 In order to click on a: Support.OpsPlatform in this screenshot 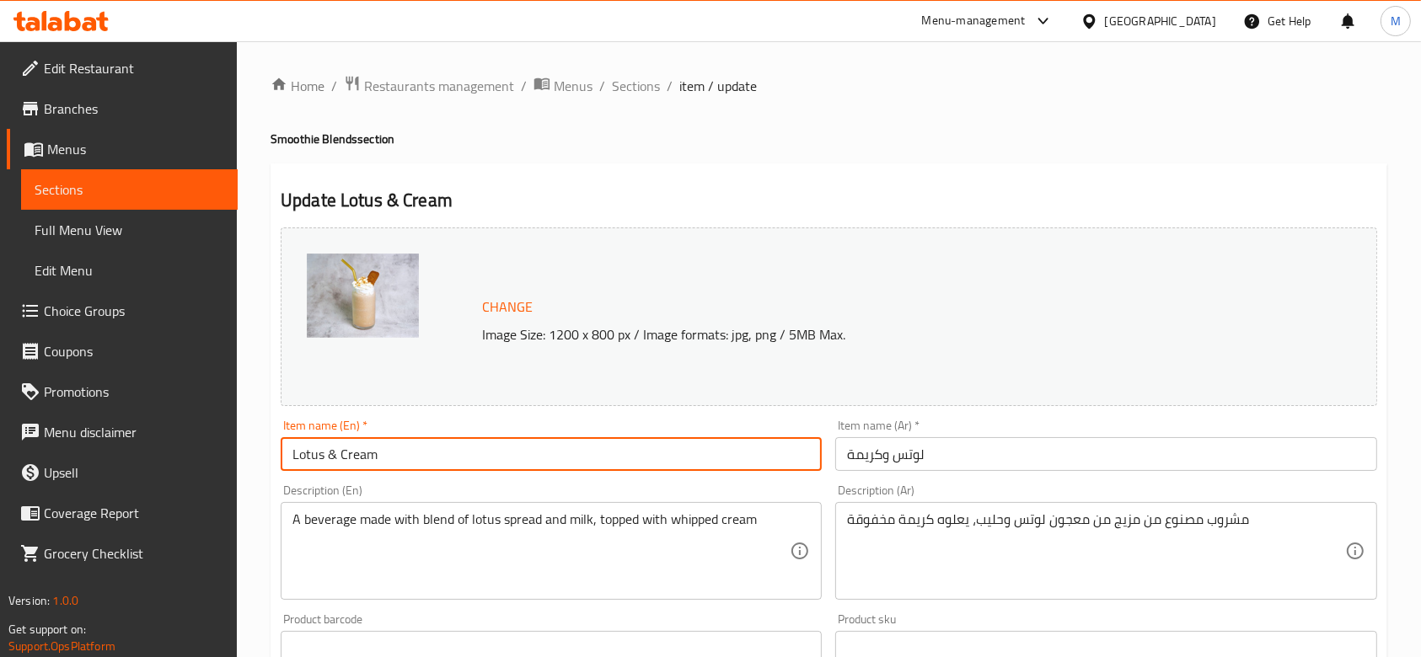, I will do `click(62, 646)`.